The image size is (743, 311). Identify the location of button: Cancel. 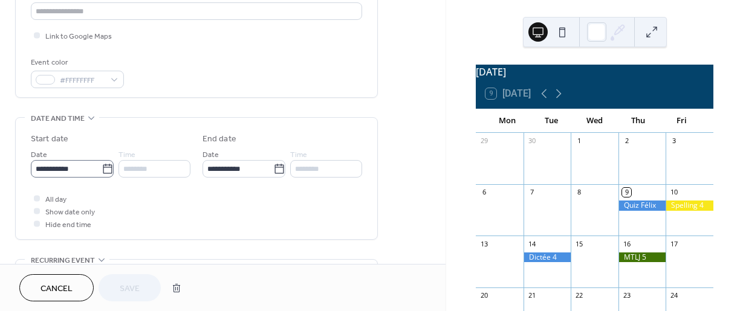
(56, 288).